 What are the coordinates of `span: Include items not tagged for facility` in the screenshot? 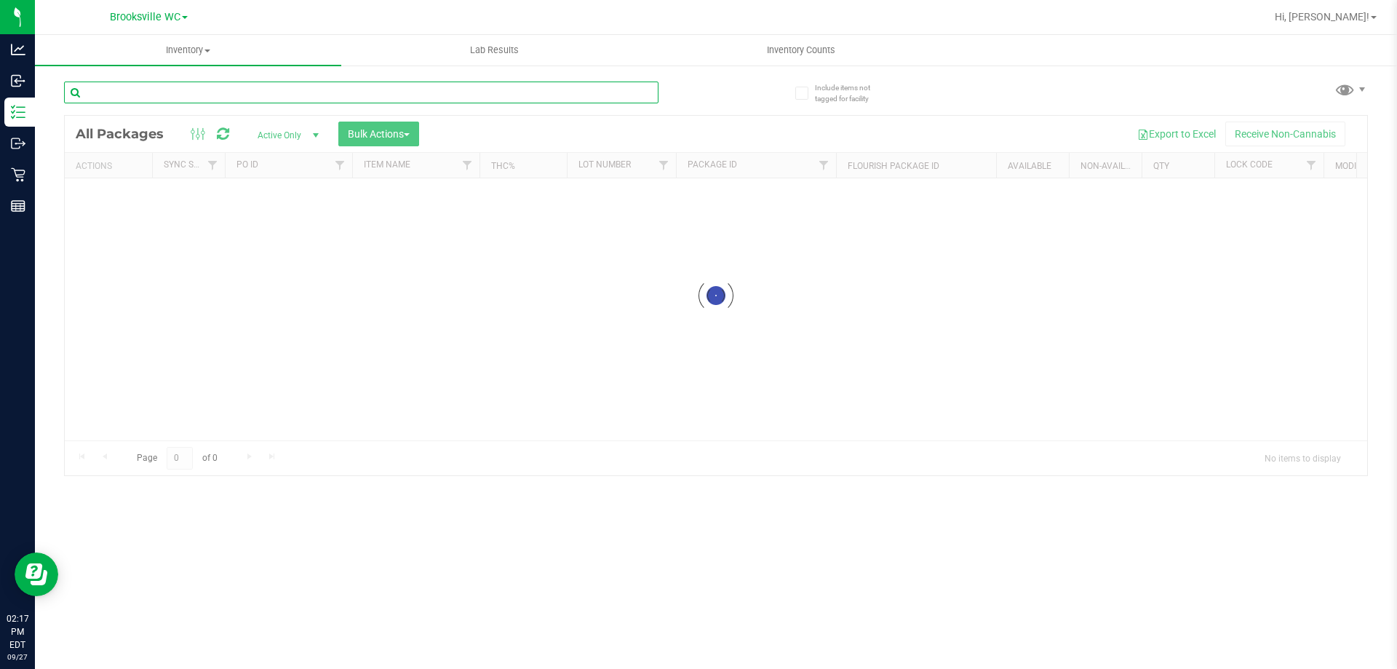 It's located at (852, 93).